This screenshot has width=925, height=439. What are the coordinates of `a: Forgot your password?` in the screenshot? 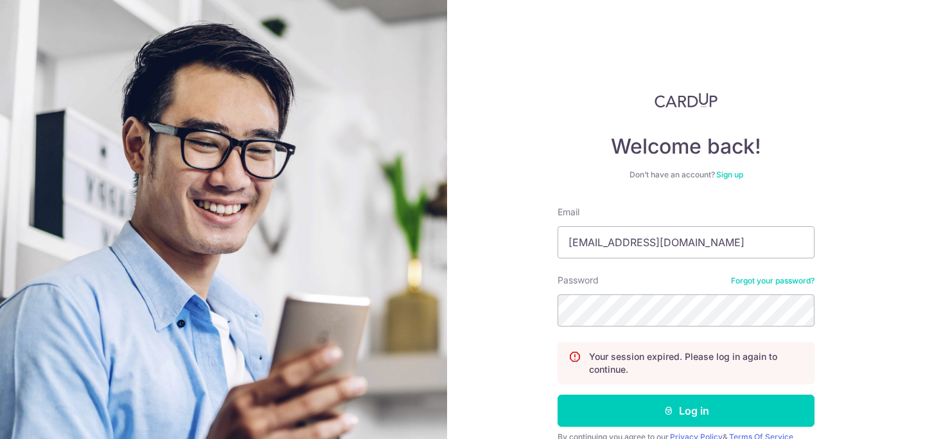 It's located at (773, 281).